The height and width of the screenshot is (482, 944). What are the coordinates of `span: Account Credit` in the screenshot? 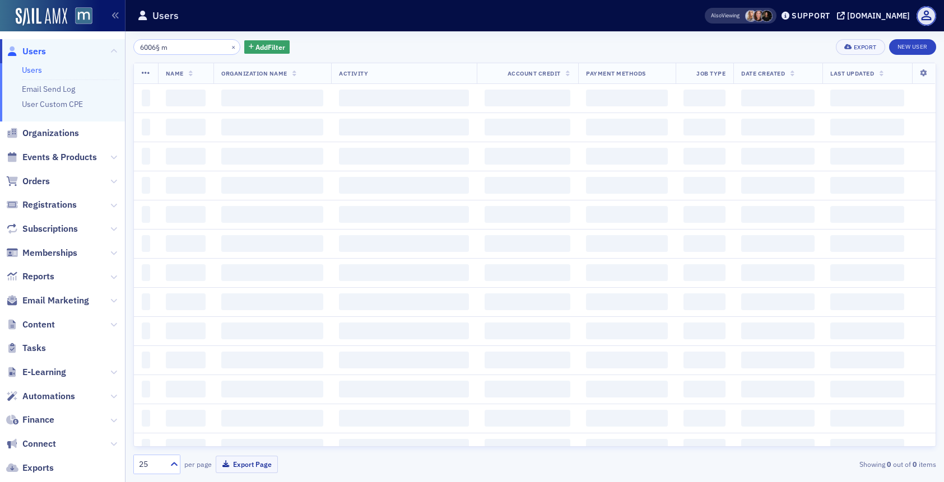 It's located at (534, 73).